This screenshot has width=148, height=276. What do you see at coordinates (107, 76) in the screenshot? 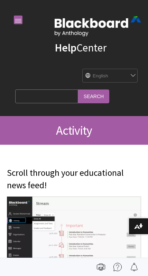
I see `select: Site Language Selector` at bounding box center [107, 76].